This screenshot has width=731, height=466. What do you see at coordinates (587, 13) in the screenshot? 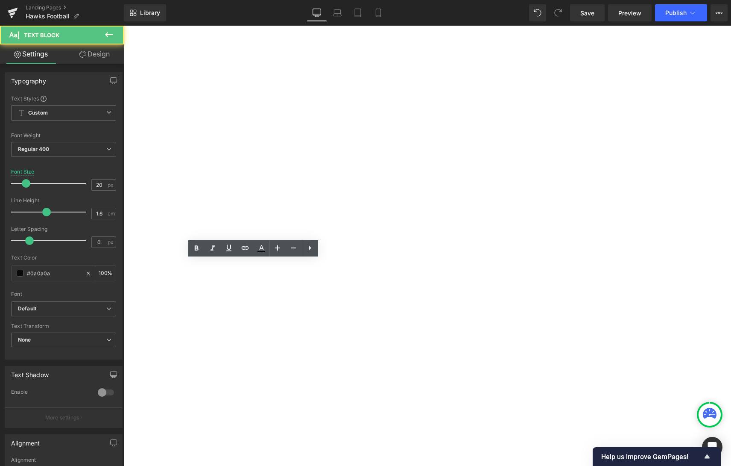
I see `span: Save` at bounding box center [587, 13].